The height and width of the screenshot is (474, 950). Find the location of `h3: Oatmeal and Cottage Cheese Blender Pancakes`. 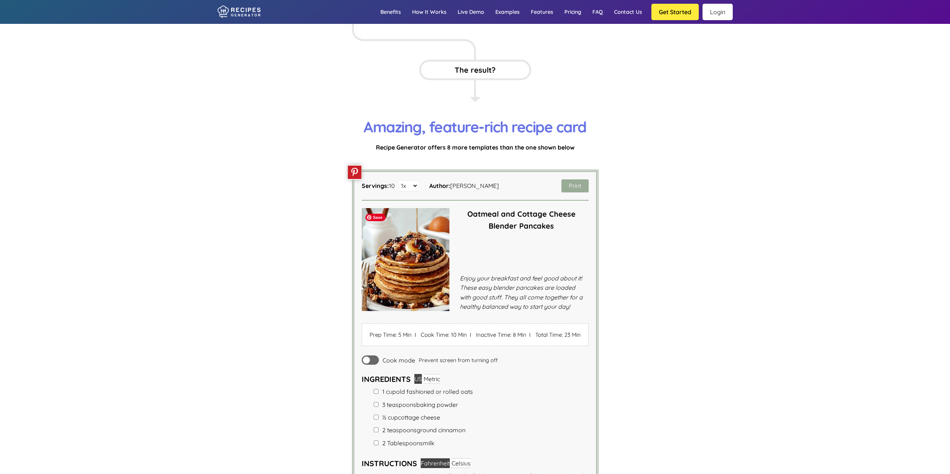

h3: Oatmeal and Cottage Cheese Blender Pancakes is located at coordinates (522, 220).